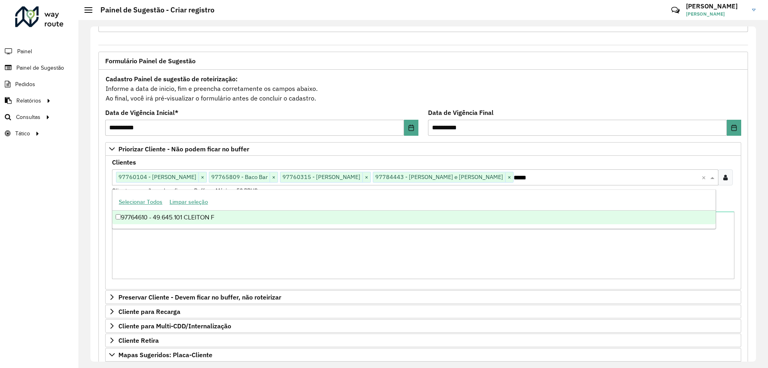 The width and height of the screenshot is (768, 368). Describe the element at coordinates (28, 117) in the screenshot. I see `span: Consultas` at that location.